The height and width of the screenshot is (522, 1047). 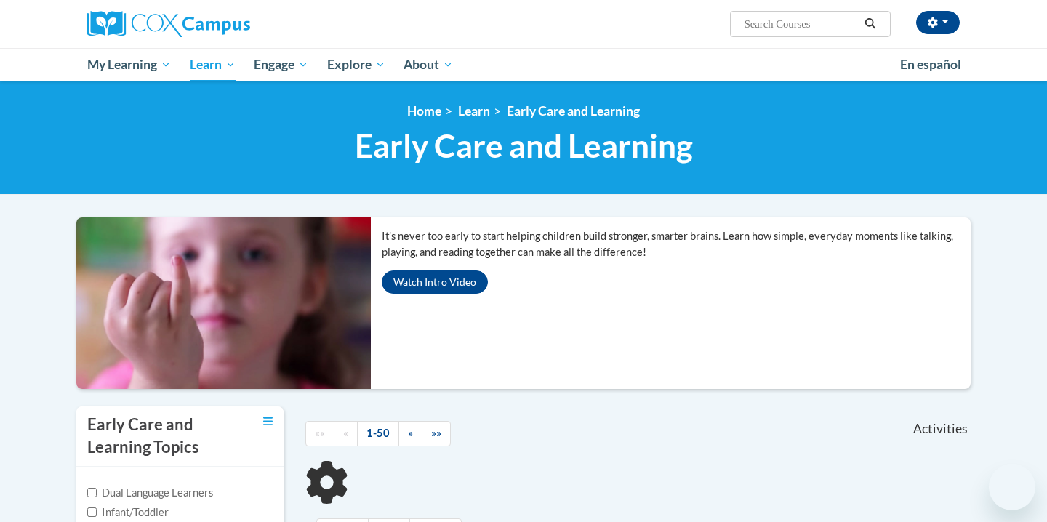 What do you see at coordinates (931, 64) in the screenshot?
I see `span: En español` at bounding box center [931, 64].